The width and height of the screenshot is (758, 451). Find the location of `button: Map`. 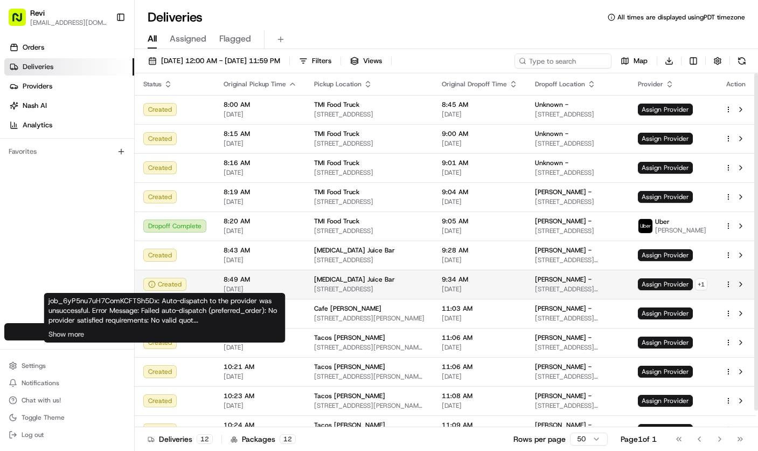

button: Map is located at coordinates (634, 61).